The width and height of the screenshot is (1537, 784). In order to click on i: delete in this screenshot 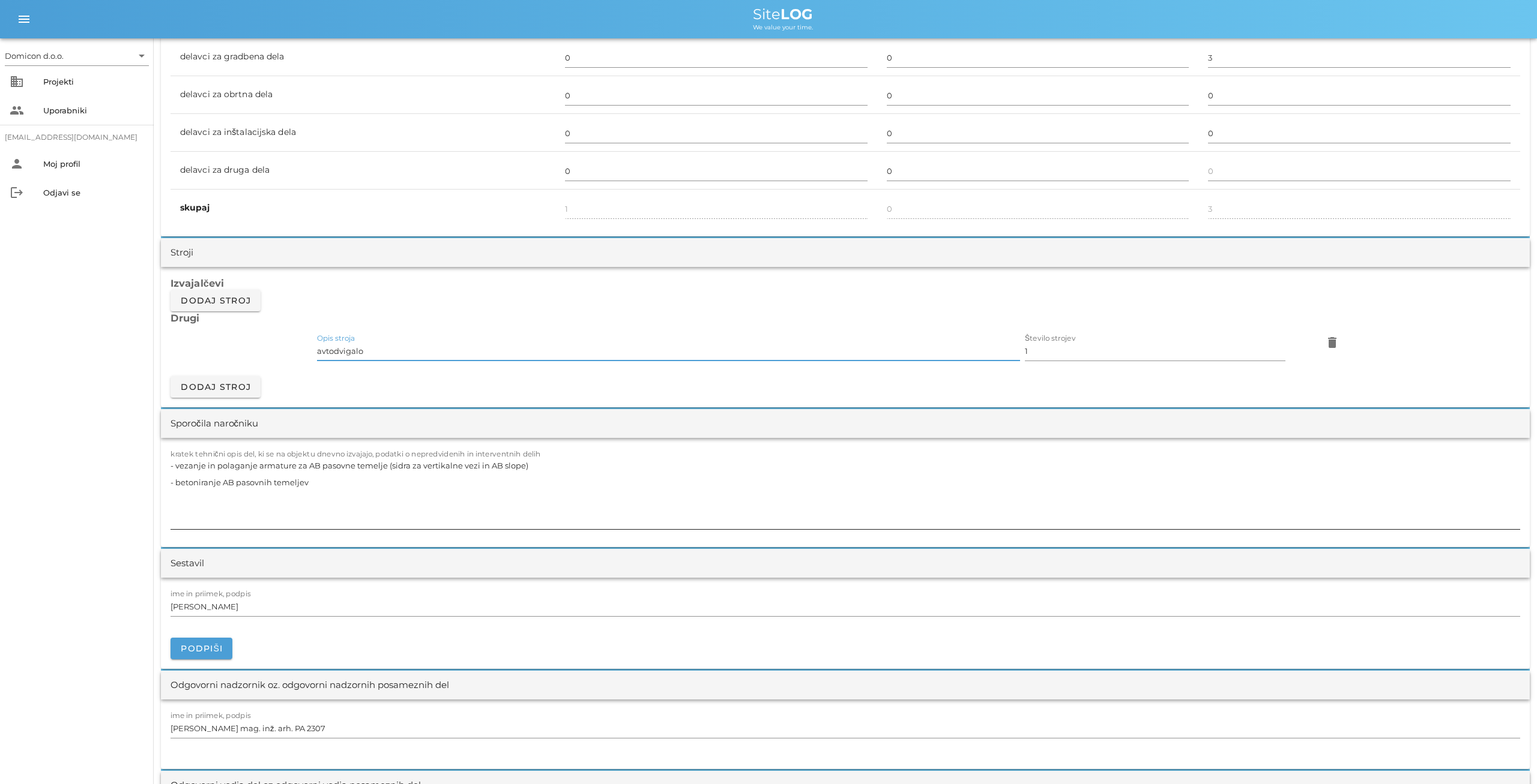, I will do `click(1332, 343)`.